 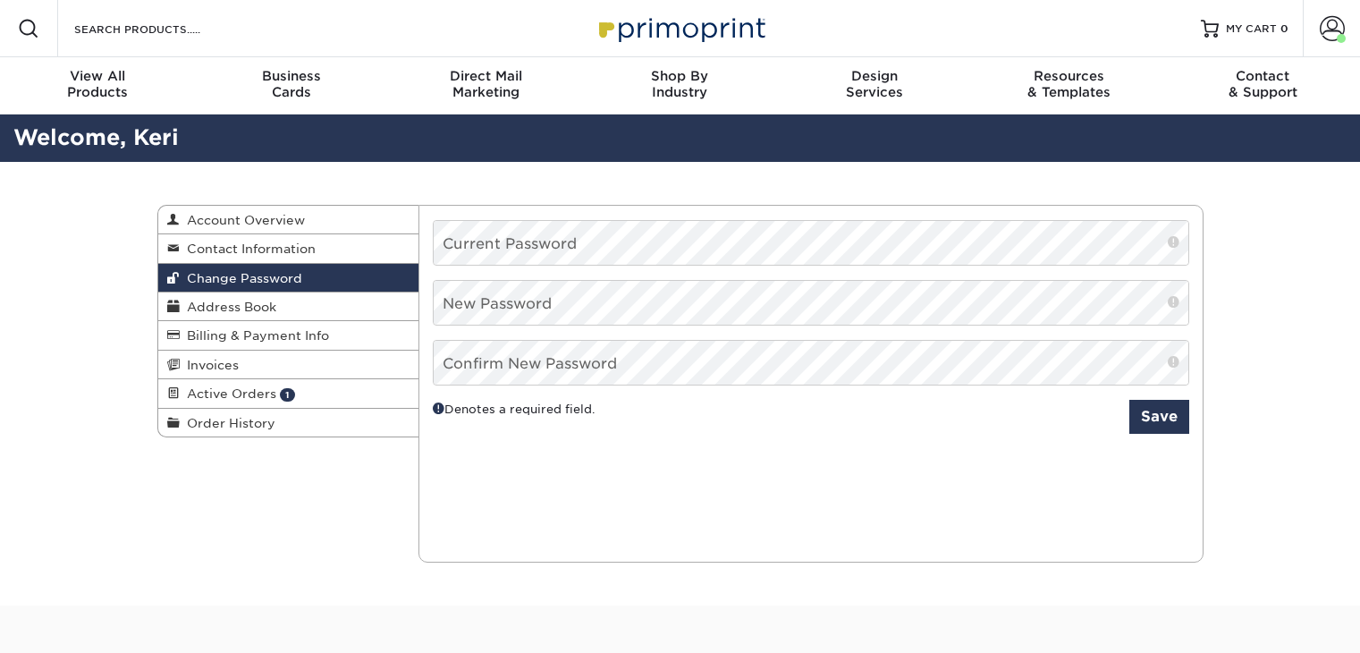 I want to click on span: Resources, so click(x=1068, y=76).